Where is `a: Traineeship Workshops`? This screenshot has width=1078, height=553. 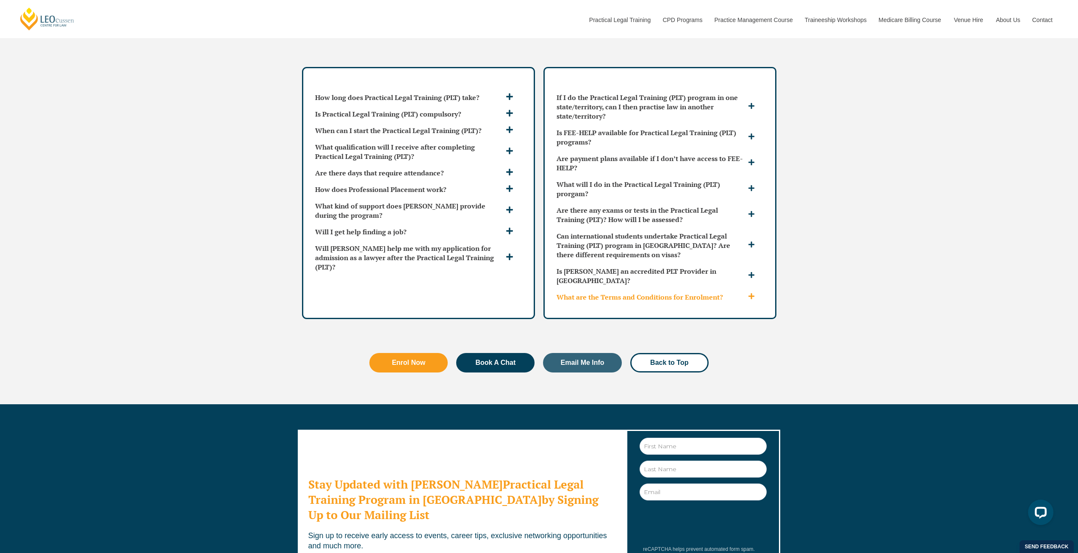 a: Traineeship Workshops is located at coordinates (835, 20).